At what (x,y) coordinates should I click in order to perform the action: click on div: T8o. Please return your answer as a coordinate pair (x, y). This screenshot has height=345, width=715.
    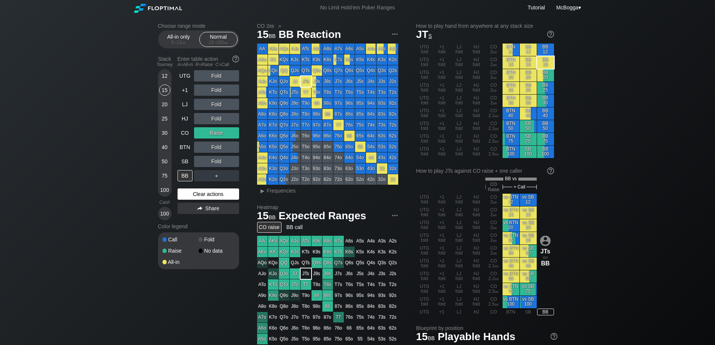
    Looking at the image, I should click on (306, 114).